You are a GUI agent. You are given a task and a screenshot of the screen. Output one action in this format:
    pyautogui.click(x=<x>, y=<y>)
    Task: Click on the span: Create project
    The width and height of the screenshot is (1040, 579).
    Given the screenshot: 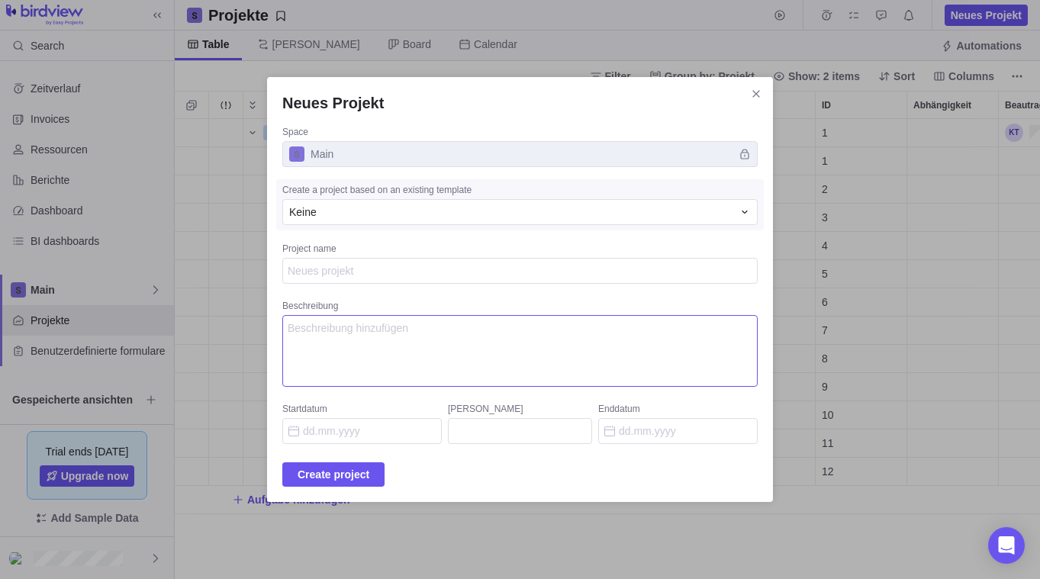 What is the action you would take?
    pyautogui.click(x=333, y=475)
    